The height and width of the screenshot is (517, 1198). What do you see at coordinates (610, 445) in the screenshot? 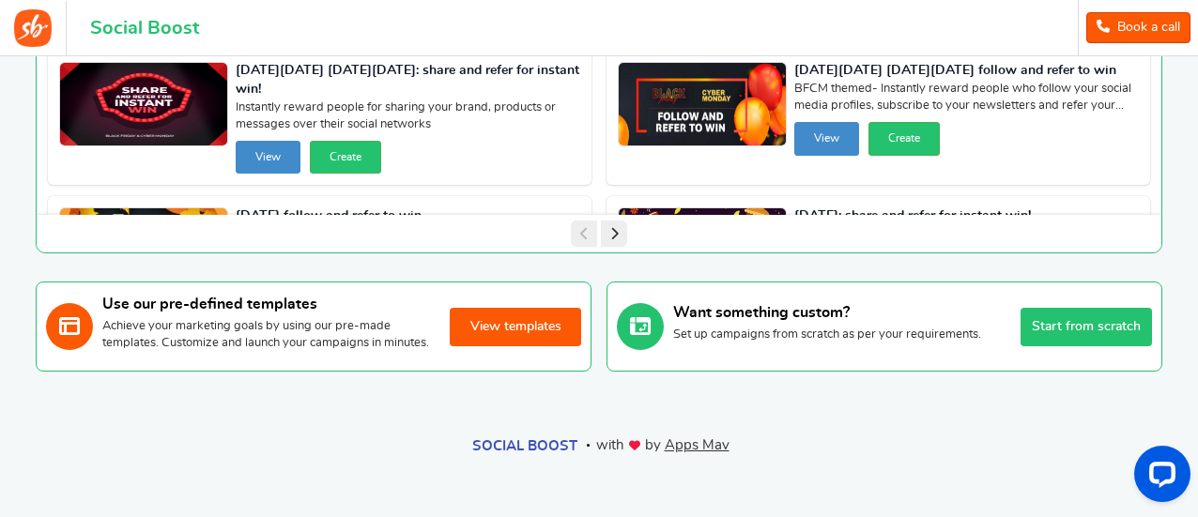
I see `span: with` at bounding box center [610, 445].